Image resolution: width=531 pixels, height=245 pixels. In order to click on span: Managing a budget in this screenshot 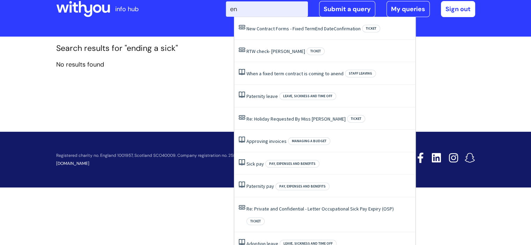, I will do `click(309, 141)`.